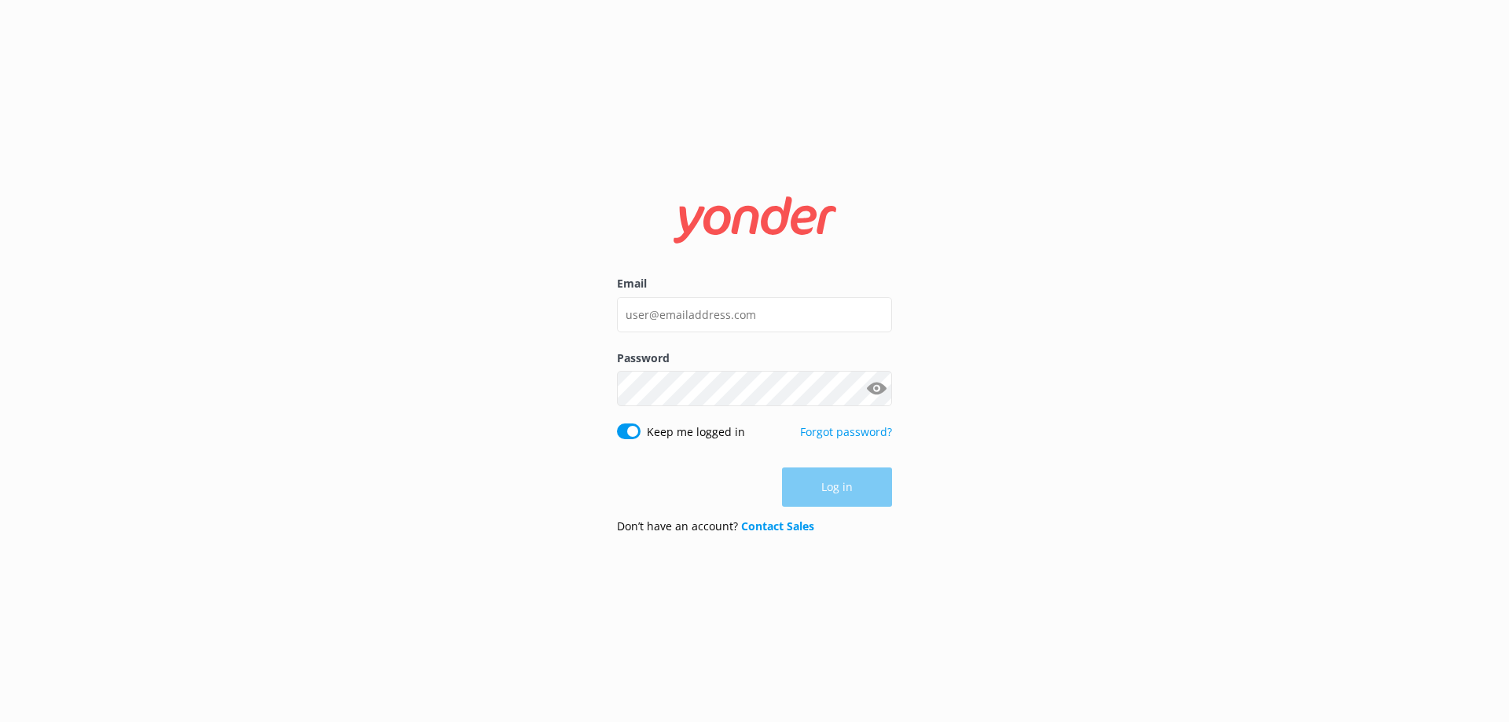 The width and height of the screenshot is (1509, 722). I want to click on button: Show password, so click(876, 389).